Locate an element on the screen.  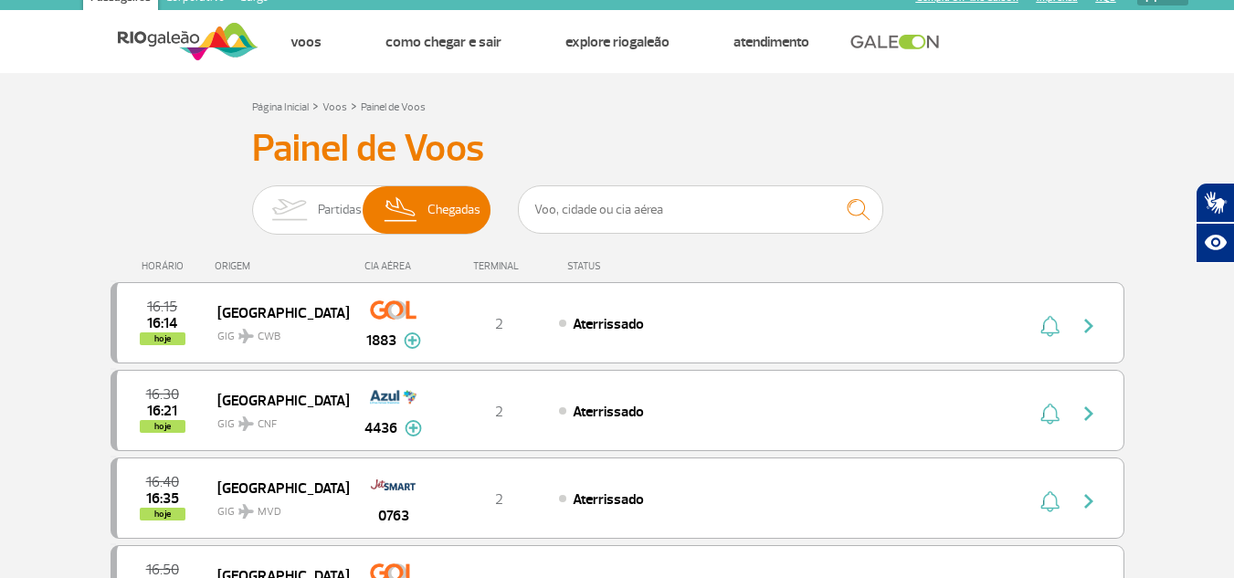
a: Página Inicial is located at coordinates (280, 107).